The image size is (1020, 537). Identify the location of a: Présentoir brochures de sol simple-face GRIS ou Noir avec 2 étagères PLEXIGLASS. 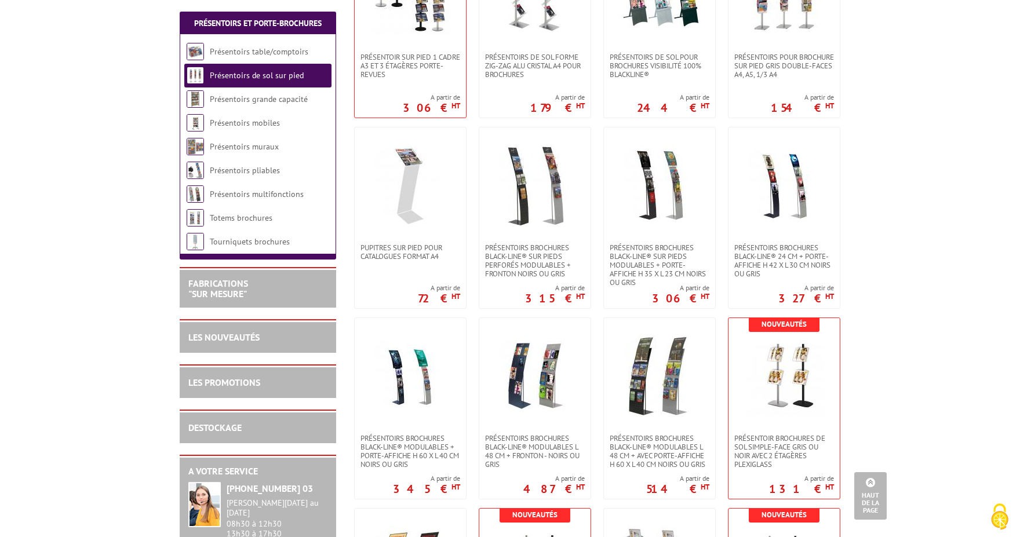
(784, 451).